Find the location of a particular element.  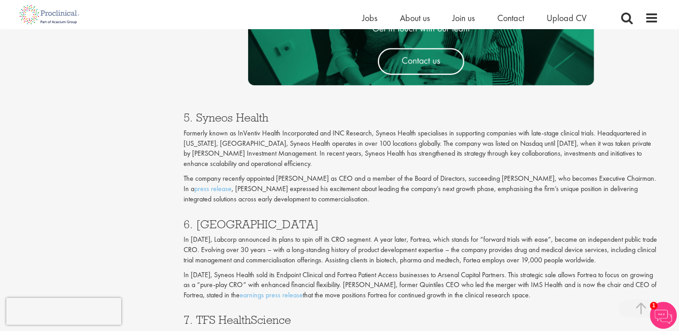

a: Jobs is located at coordinates (370, 18).